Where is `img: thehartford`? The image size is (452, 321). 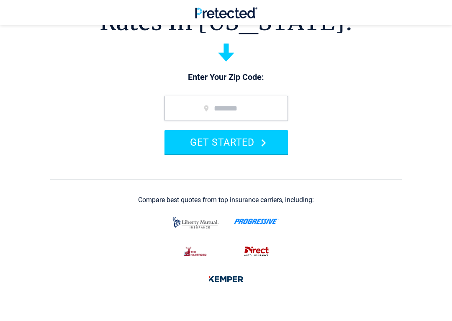
img: thehartford is located at coordinates (195, 251).